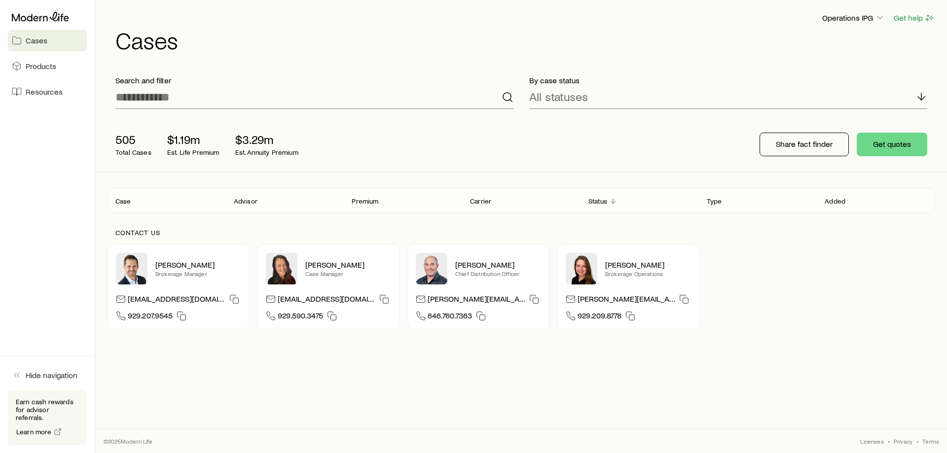  I want to click on a: Privacy, so click(903, 441).